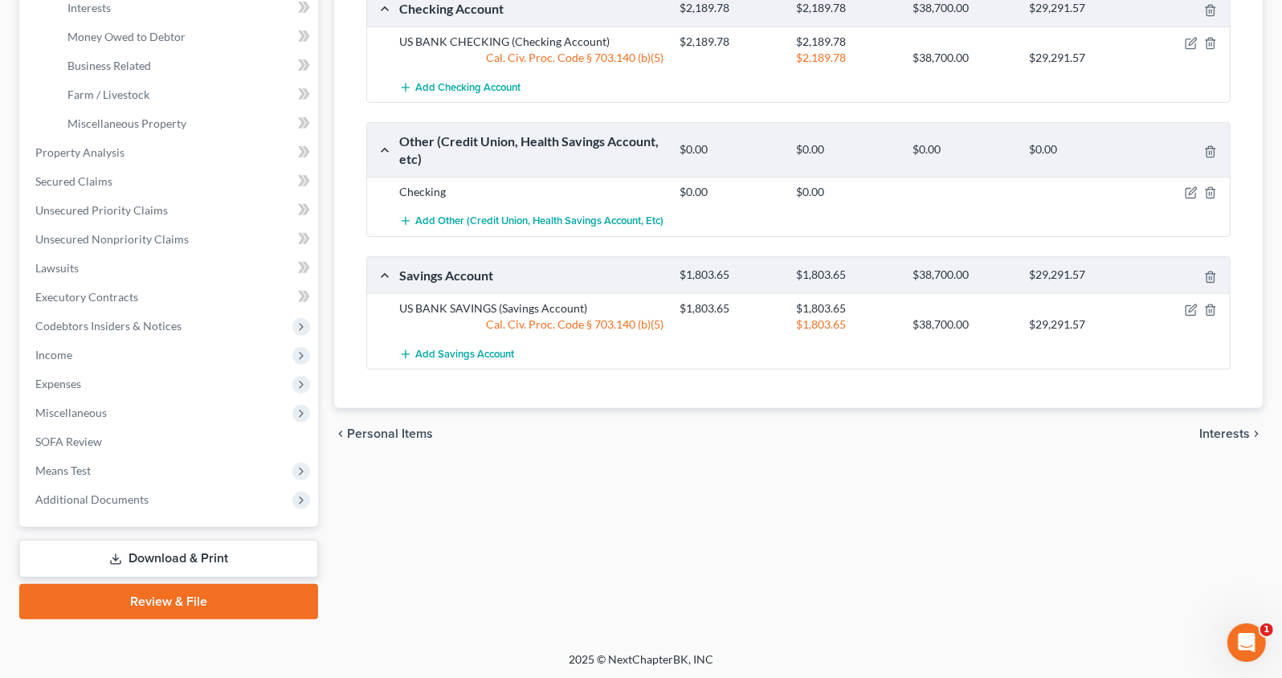 This screenshot has height=678, width=1282. Describe the element at coordinates (1231, 434) in the screenshot. I see `button: Interests chevron_right` at that location.